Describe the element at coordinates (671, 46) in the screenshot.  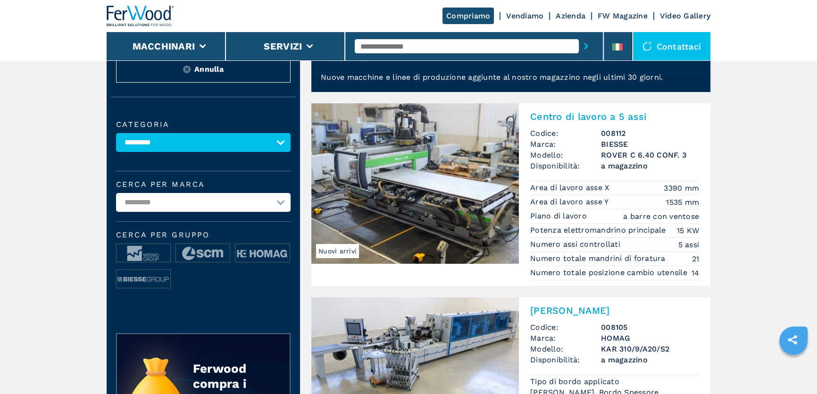
I see `div: Contattaci` at that location.